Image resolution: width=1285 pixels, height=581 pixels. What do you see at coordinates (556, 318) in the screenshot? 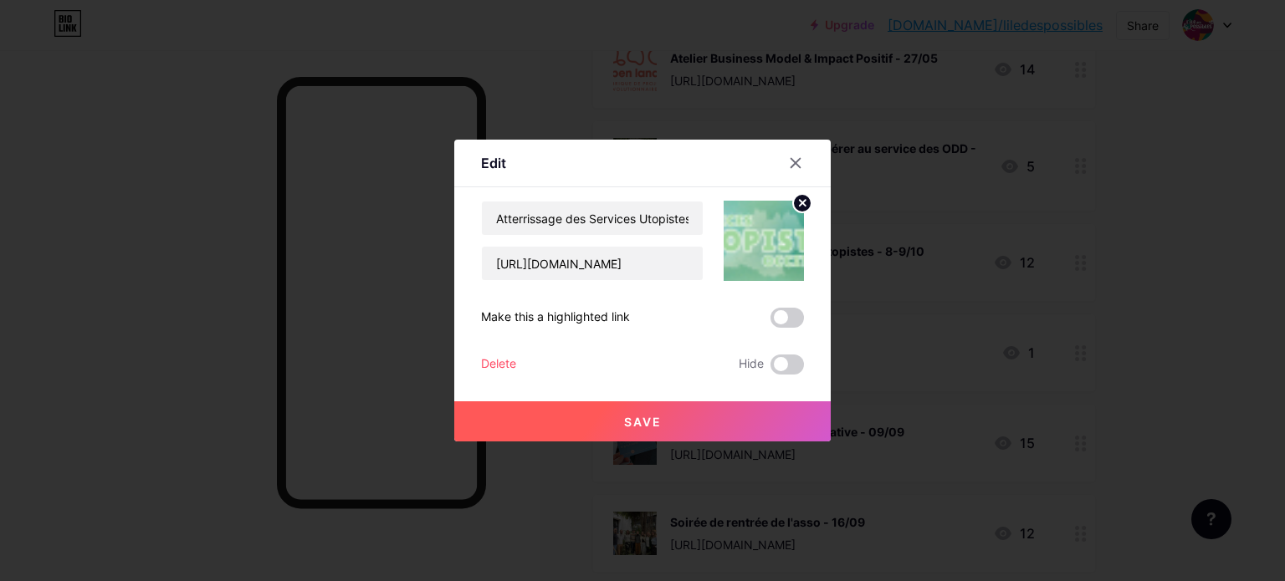
I see `div: Make this a highlighted link` at bounding box center [556, 318].